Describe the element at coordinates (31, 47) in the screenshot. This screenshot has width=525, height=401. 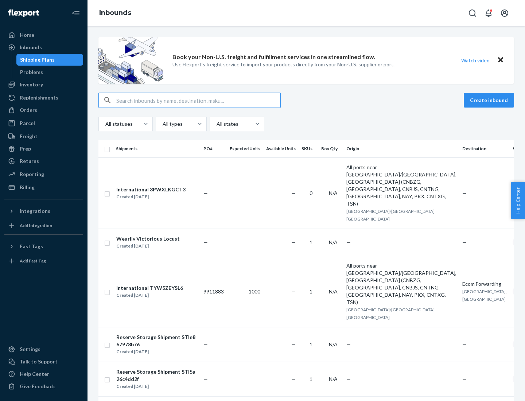
I see `div: Inbounds` at that location.